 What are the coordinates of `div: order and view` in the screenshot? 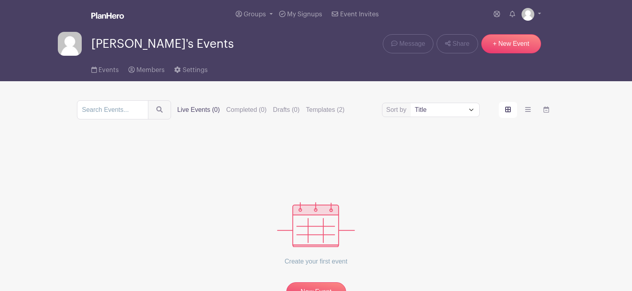 It's located at (527, 110).